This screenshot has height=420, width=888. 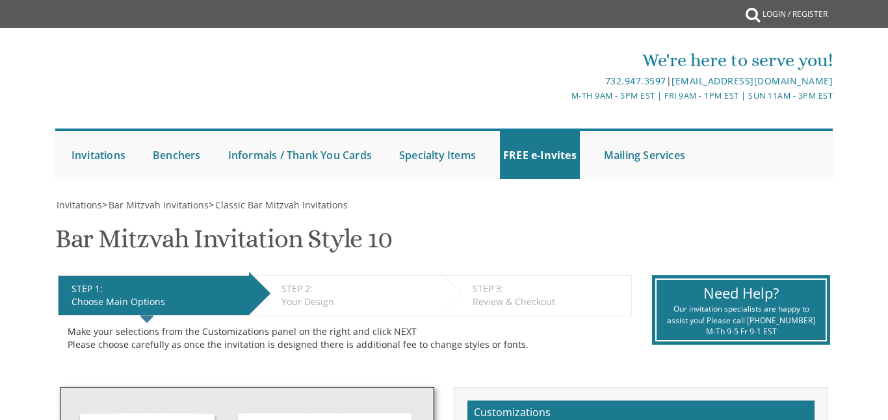 I want to click on a: Mailing Services, so click(x=644, y=155).